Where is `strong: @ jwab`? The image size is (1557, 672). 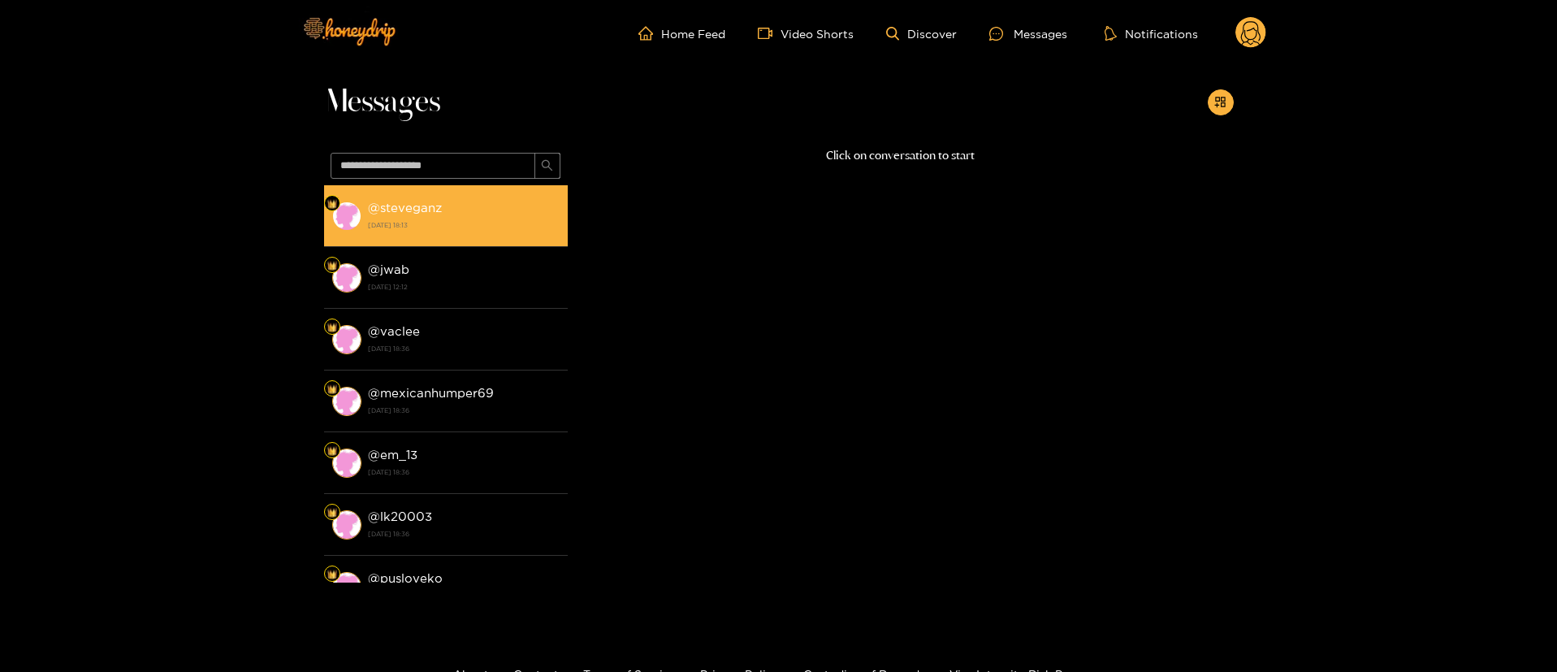 strong: @ jwab is located at coordinates (388, 269).